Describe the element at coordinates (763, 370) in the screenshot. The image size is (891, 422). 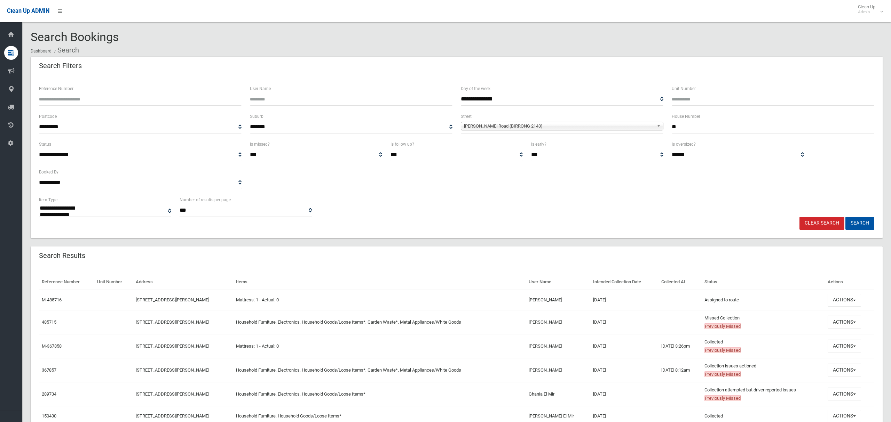
I see `td: Collection issues actioned` at that location.